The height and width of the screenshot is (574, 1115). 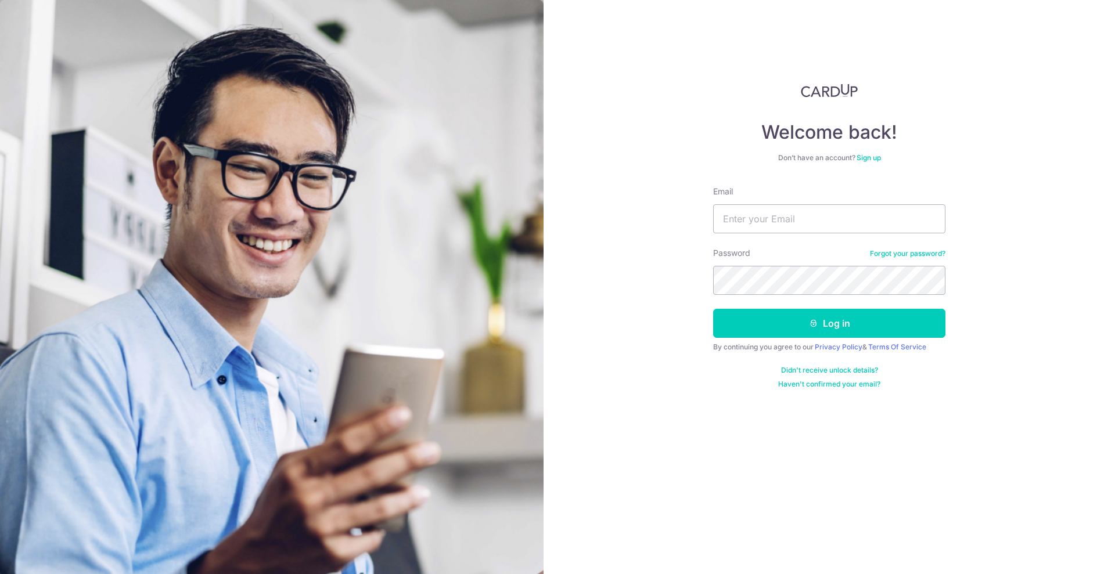 I want to click on a: Terms Of Service, so click(x=897, y=347).